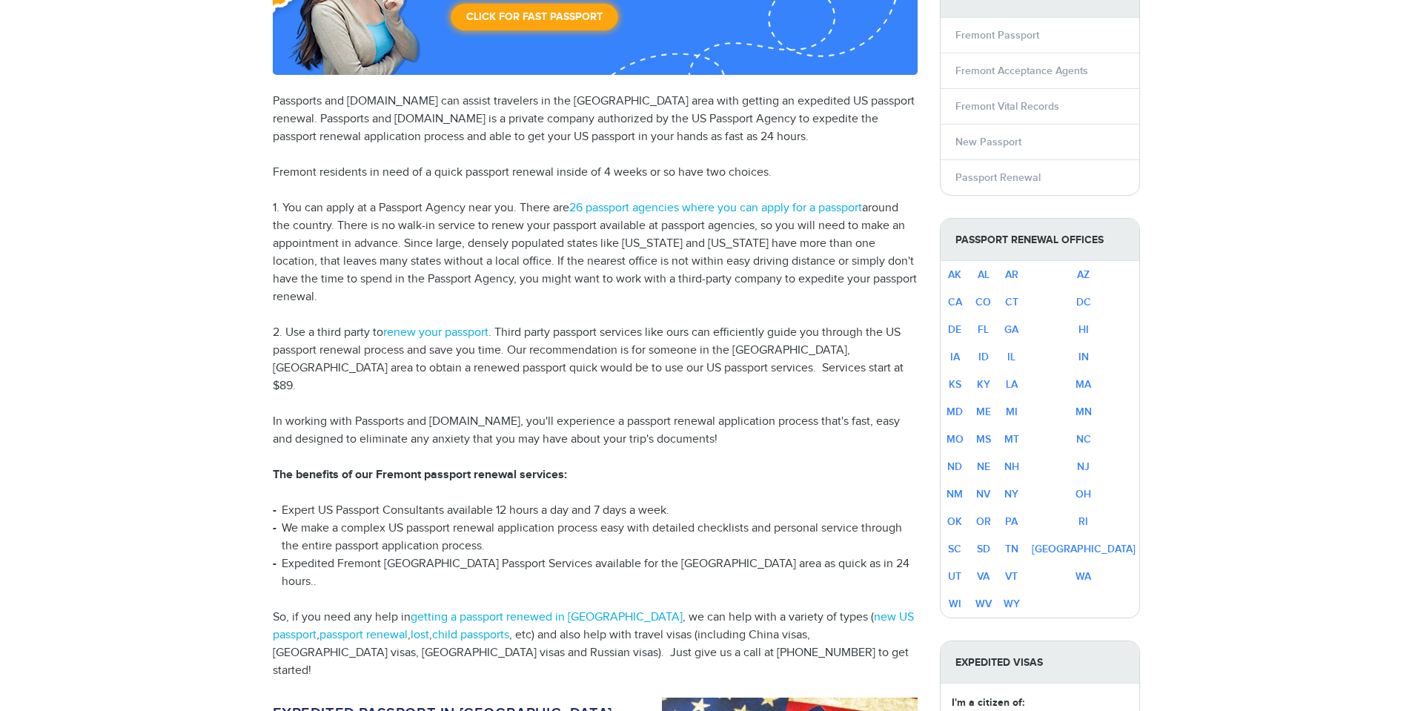 The width and height of the screenshot is (1412, 711). I want to click on a: OK, so click(955, 521).